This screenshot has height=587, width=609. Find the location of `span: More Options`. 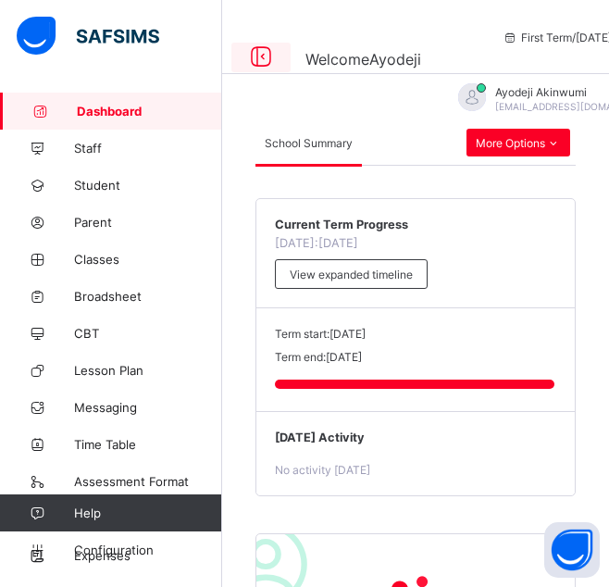

span: More Options is located at coordinates (519, 143).